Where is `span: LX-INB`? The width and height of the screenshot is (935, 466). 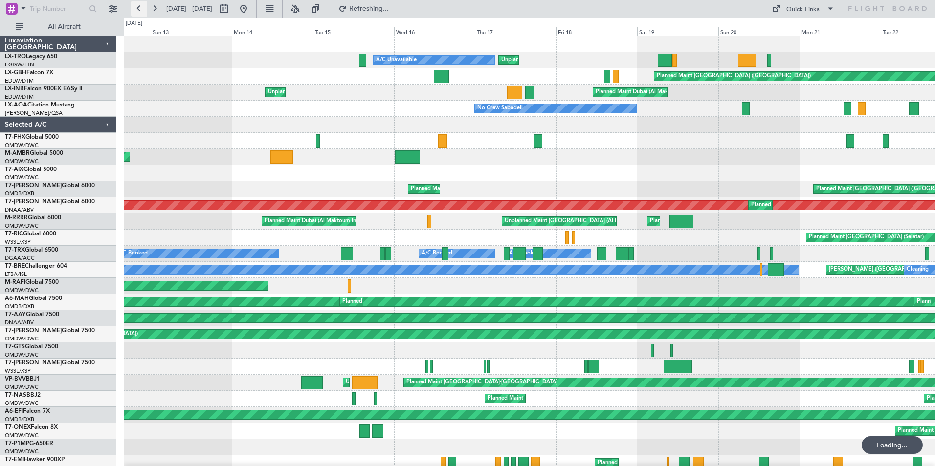 span: LX-INB is located at coordinates (14, 89).